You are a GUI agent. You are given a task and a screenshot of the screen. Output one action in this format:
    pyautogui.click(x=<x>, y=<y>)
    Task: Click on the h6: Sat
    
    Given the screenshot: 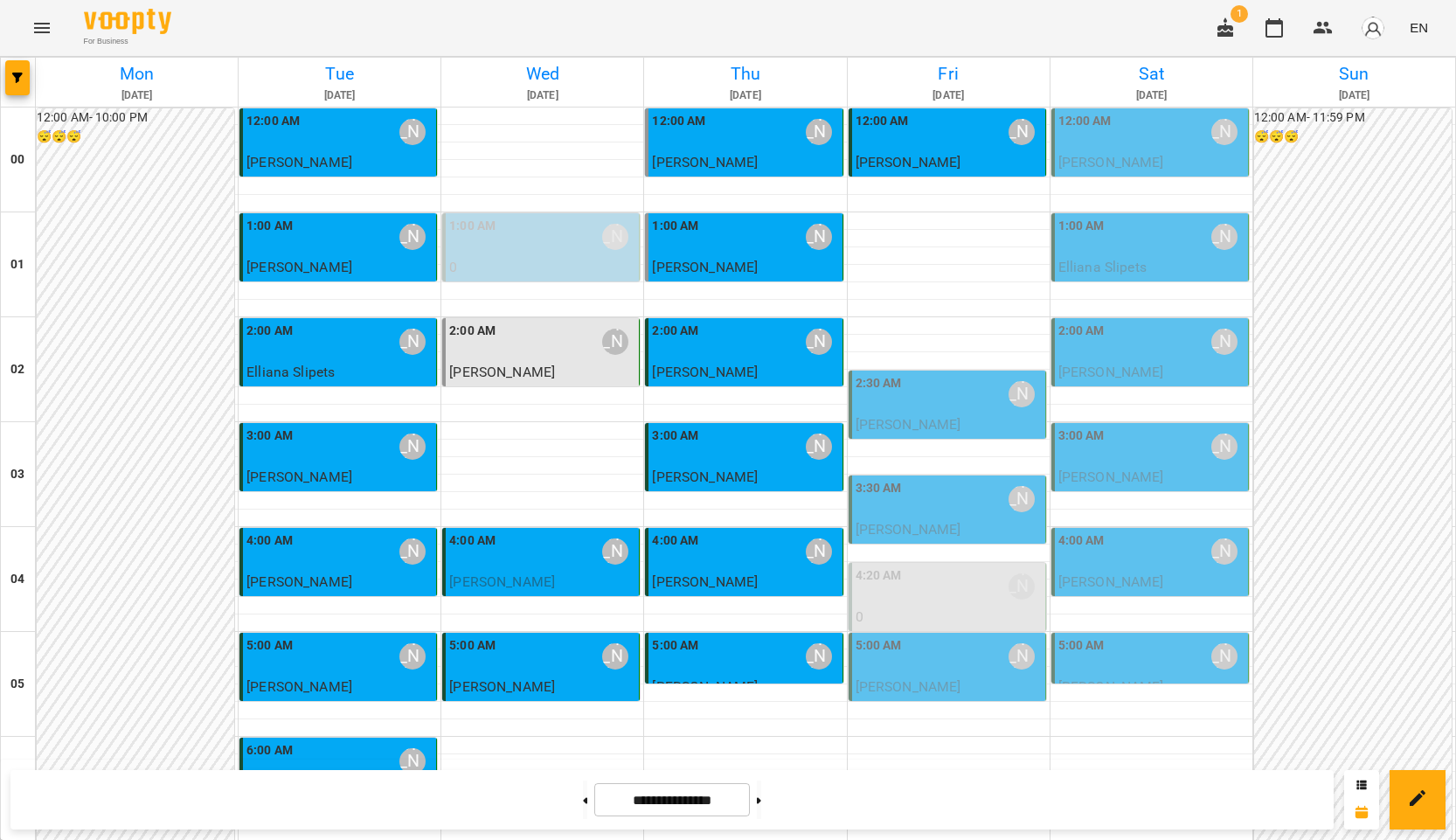 What is the action you would take?
    pyautogui.click(x=1150, y=74)
    